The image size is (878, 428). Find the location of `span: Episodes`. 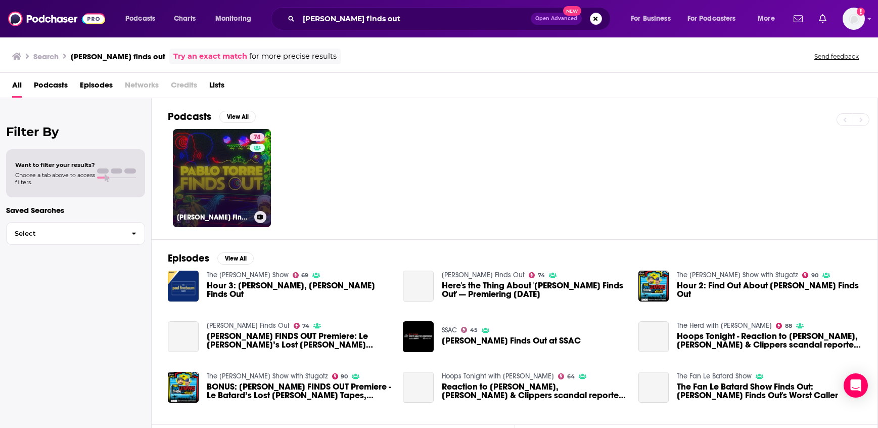

span: Episodes is located at coordinates (96, 87).